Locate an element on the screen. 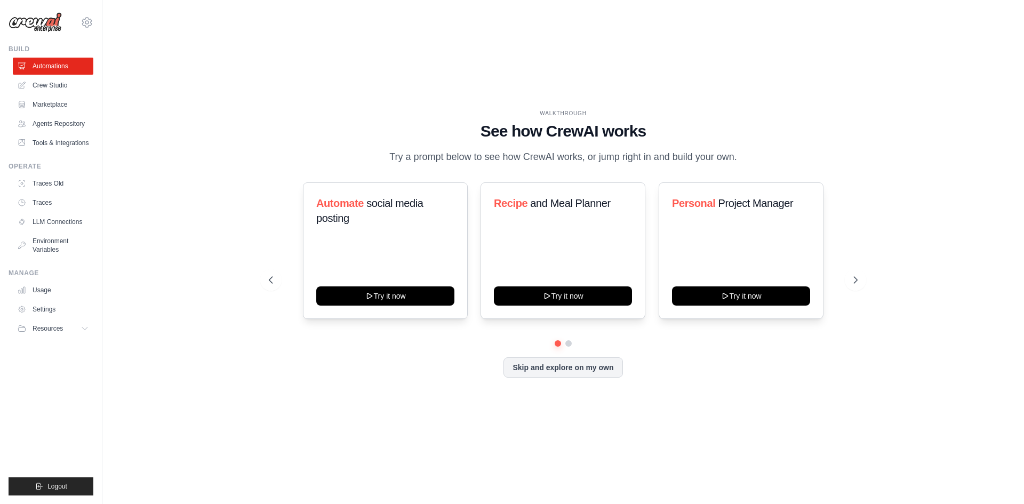 This screenshot has width=1024, height=504. a: Agents Repository is located at coordinates (53, 124).